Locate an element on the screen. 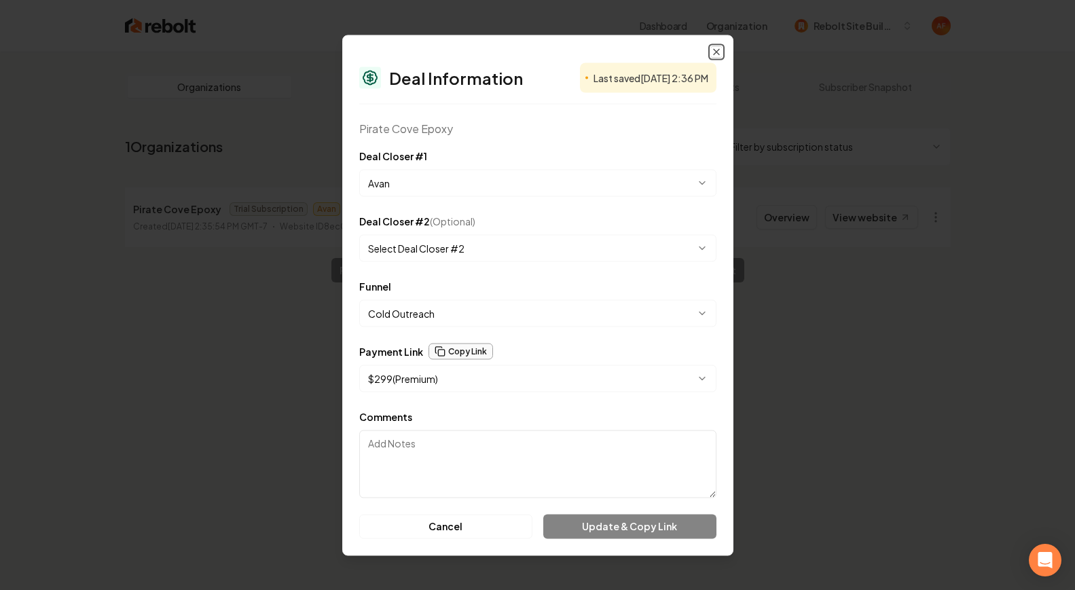 Image resolution: width=1075 pixels, height=590 pixels. label: Deal Closer #1 is located at coordinates (393, 155).